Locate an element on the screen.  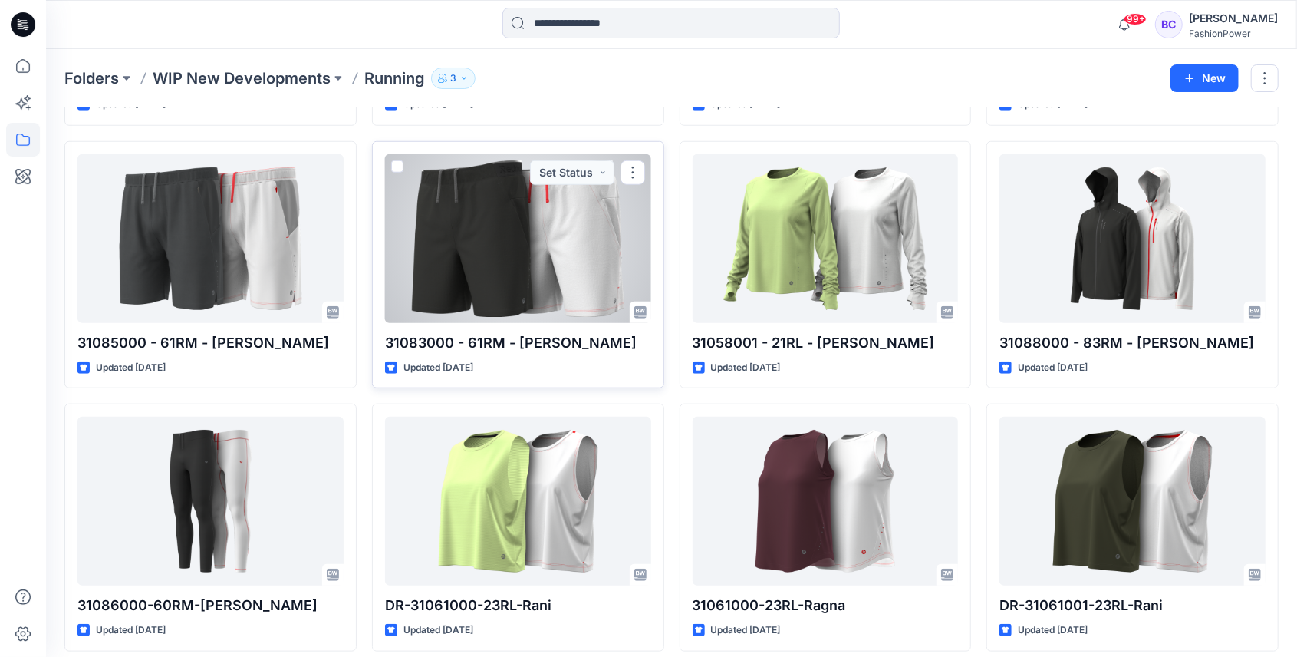
a: WIP New Developments is located at coordinates (242, 78).